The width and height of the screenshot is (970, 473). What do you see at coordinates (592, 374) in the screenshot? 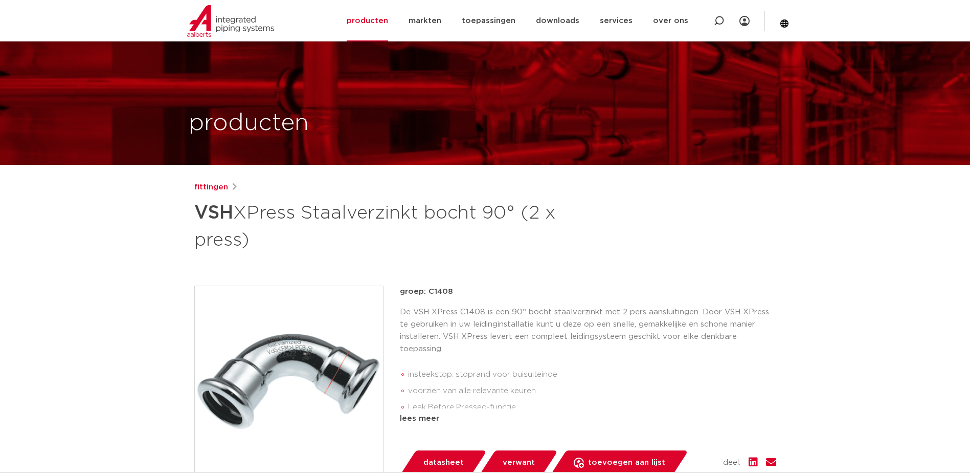
I see `li: insteekstop: stoprand voor buisuiteinde` at bounding box center [592, 374].